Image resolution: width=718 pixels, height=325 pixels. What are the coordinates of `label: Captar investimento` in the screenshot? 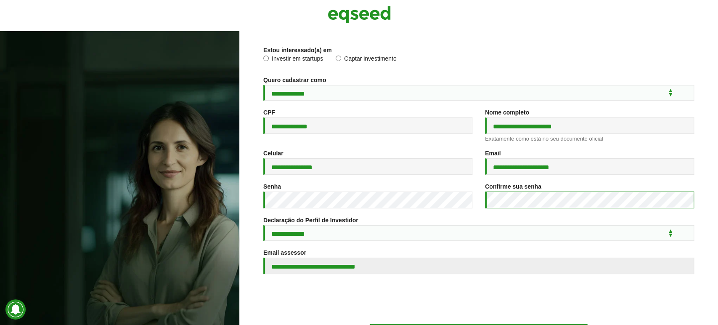 It's located at (366, 60).